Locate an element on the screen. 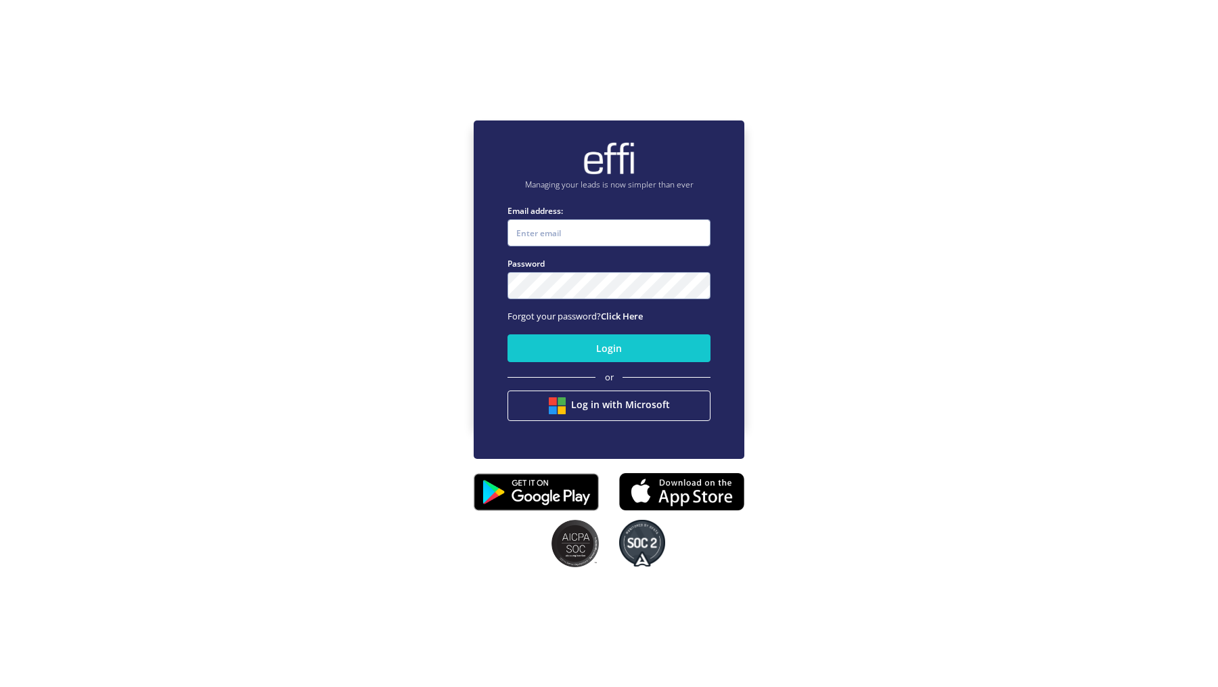  img: appstore.8725fd3.png is located at coordinates (681, 491).